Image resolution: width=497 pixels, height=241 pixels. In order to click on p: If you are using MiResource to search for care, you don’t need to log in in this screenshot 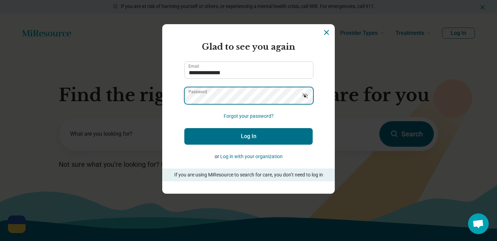, I will do `click(249, 175)`.